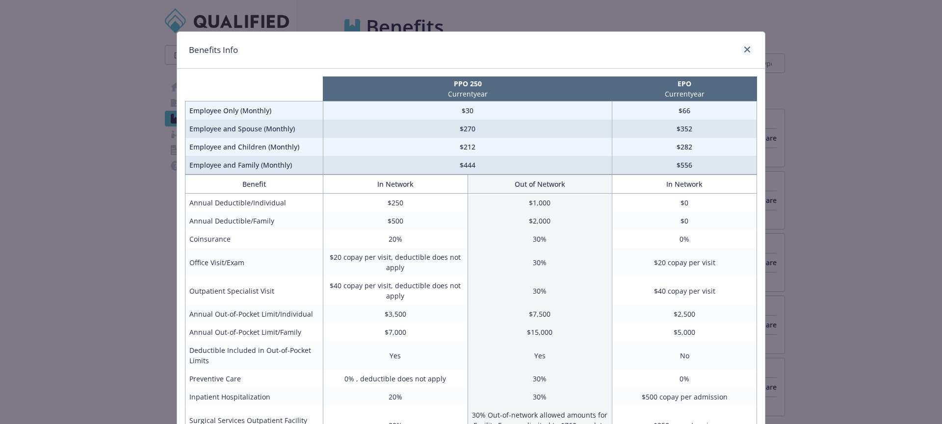  Describe the element at coordinates (684, 397) in the screenshot. I see `td: $500 copay per admission` at that location.